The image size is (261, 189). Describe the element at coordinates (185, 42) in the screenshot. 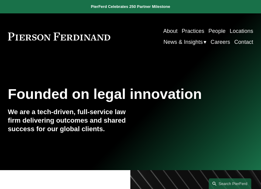

I see `a: folder dropdown` at that location.